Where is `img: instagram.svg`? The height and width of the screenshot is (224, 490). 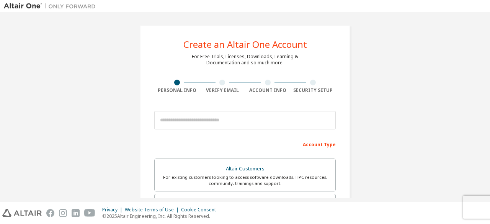 img: instagram.svg is located at coordinates (63, 213).